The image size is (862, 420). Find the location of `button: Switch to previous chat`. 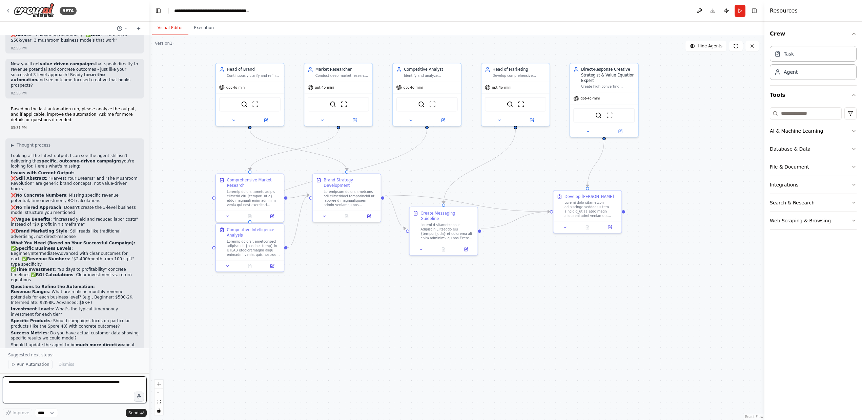

button: Switch to previous chat is located at coordinates (122, 28).